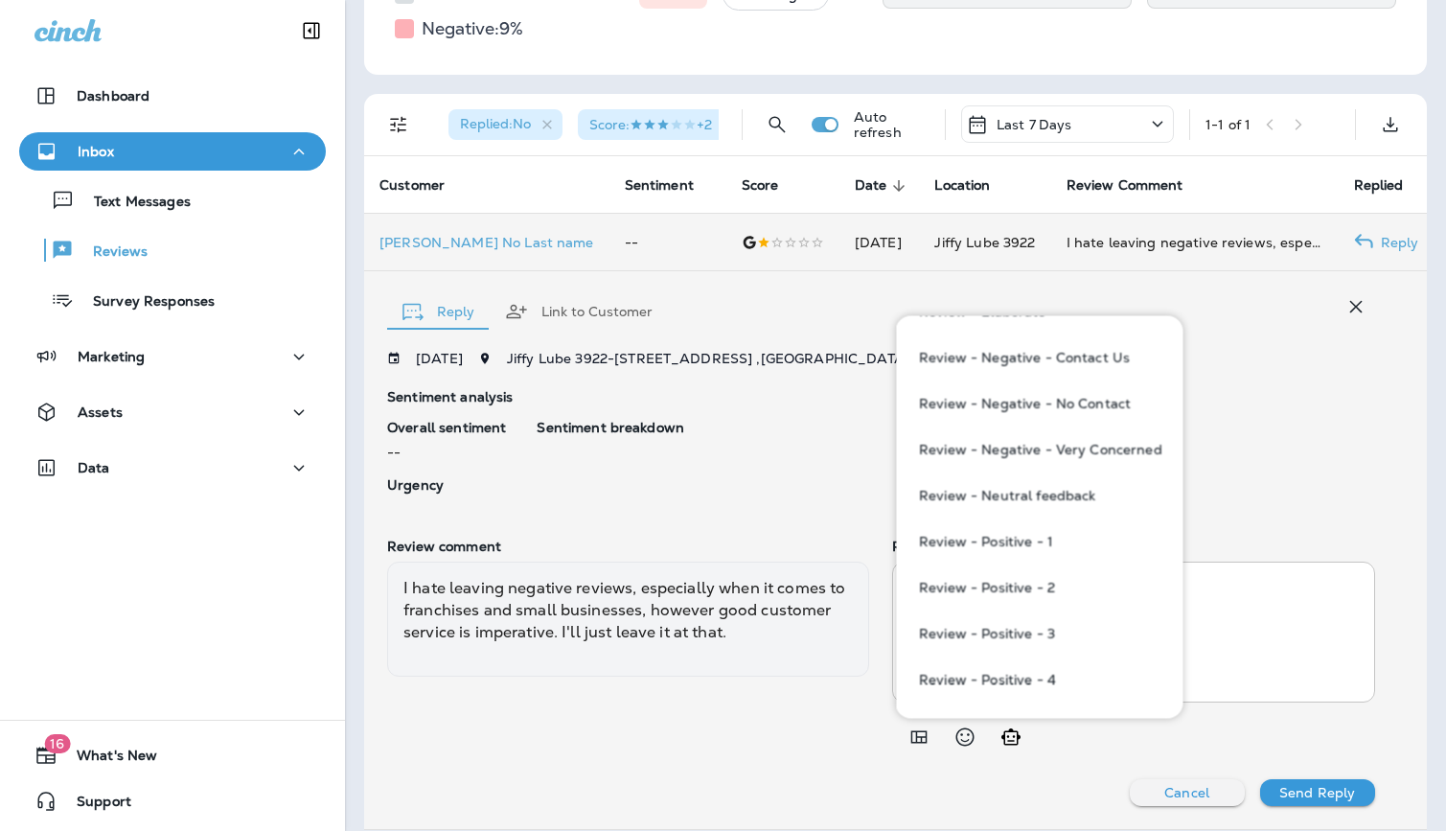 This screenshot has height=831, width=1446. I want to click on button: Review - Neutral feedback, so click(1039, 496).